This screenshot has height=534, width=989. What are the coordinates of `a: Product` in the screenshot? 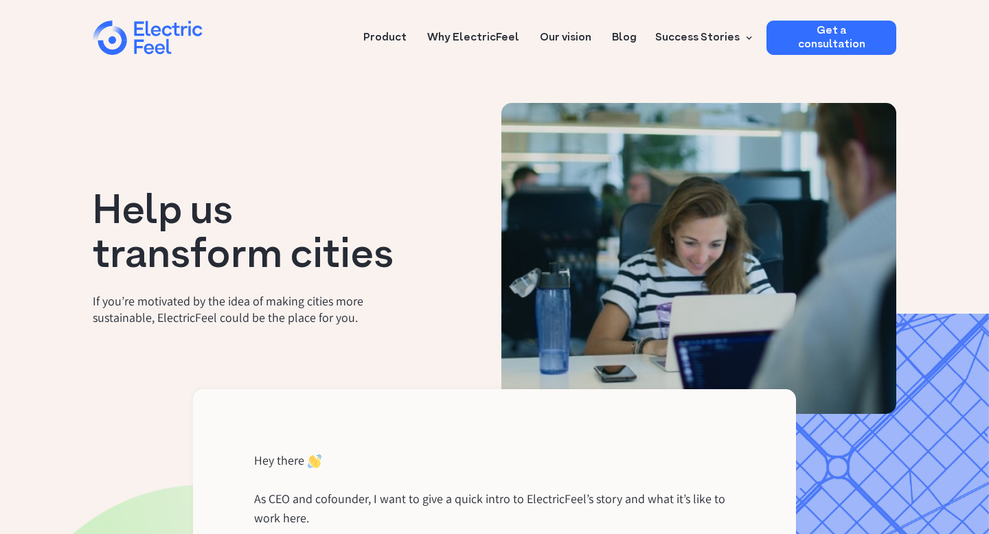 It's located at (385, 33).